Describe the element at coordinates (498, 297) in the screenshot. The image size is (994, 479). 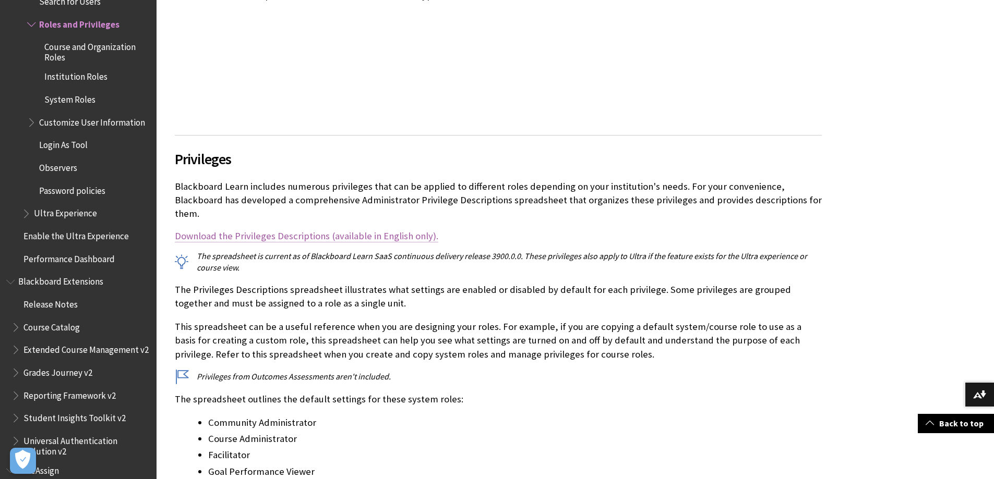
I see `p: The Privileges Descriptions spreadsheet illustrates what settings are enabled or disabled by defa...` at that location.